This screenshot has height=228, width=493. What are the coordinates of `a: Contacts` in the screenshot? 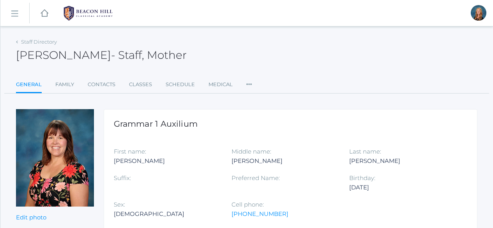 It's located at (101, 85).